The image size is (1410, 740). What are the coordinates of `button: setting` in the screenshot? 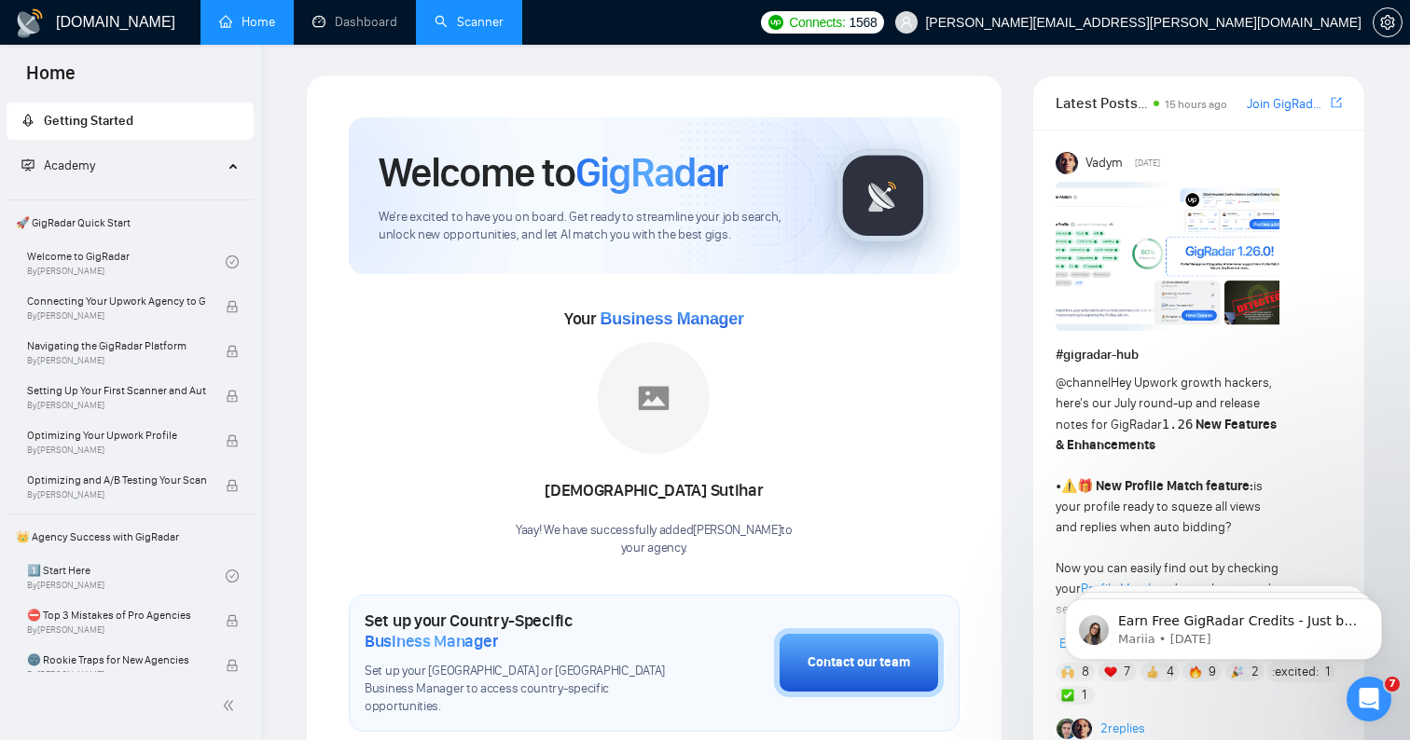 It's located at (1388, 22).